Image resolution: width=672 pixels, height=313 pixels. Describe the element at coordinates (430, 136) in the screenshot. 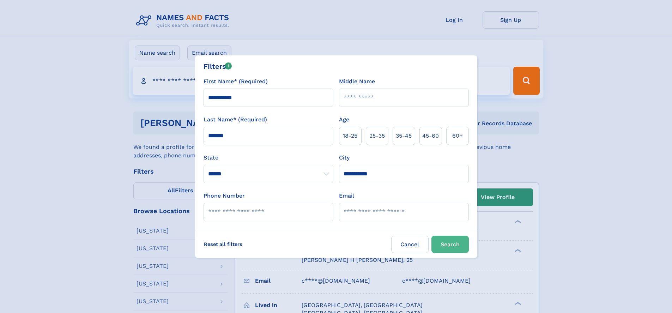

I see `span: 45‑60` at that location.